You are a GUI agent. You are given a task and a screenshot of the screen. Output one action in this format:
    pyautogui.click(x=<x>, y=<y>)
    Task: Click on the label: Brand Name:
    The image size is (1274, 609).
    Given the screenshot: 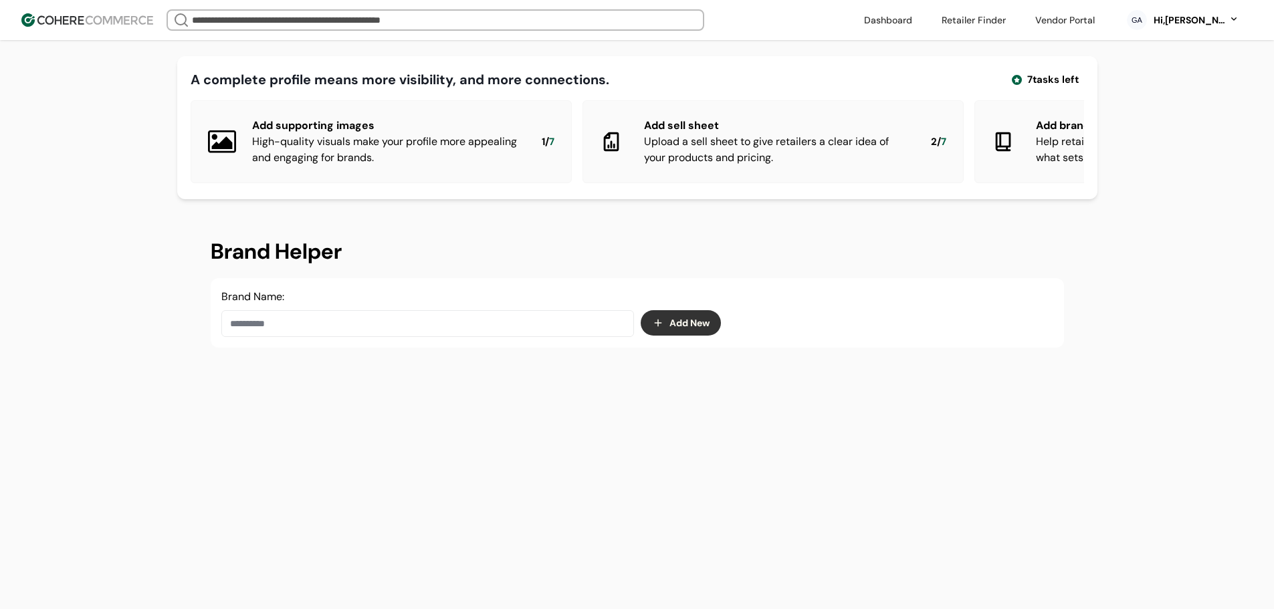 What is the action you would take?
    pyautogui.click(x=253, y=296)
    